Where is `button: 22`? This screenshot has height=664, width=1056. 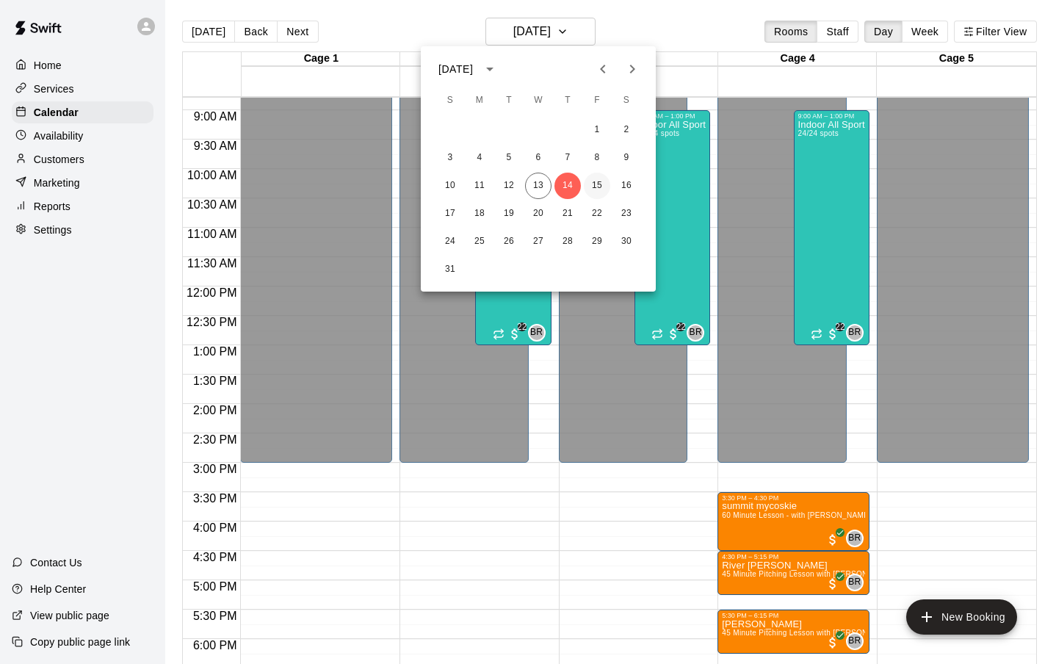
button: 22 is located at coordinates (597, 214).